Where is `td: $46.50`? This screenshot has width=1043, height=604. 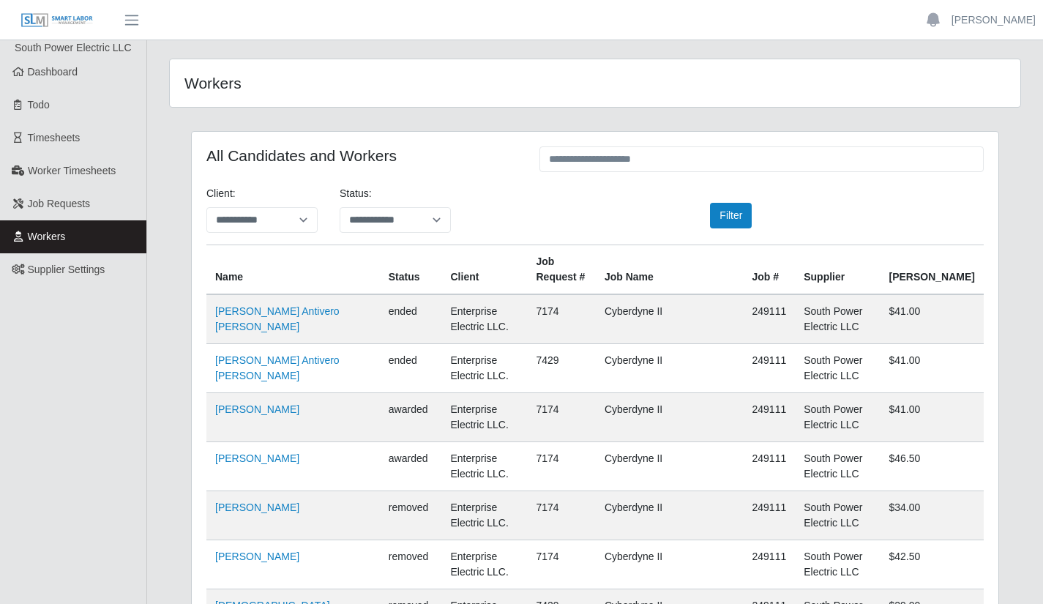
td: $46.50 is located at coordinates (932, 466).